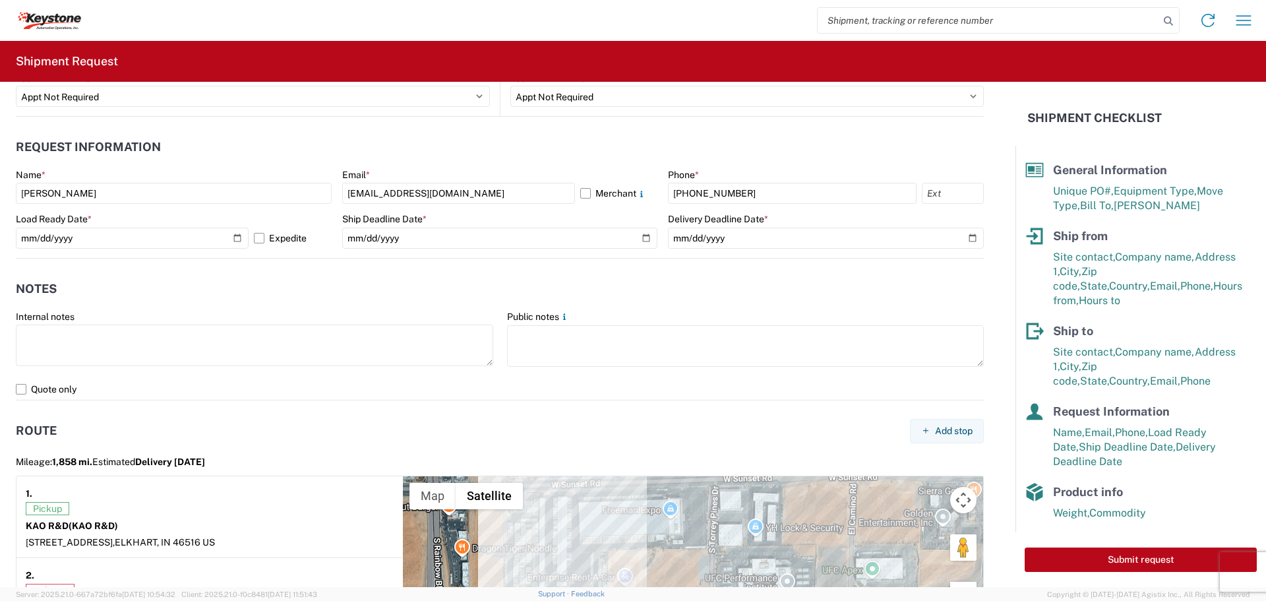 This screenshot has width=1266, height=601. What do you see at coordinates (88, 147) in the screenshot?
I see `h2: Request Information` at bounding box center [88, 147].